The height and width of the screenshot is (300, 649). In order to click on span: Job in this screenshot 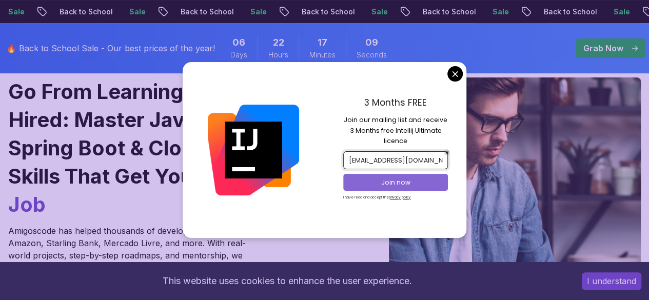, I will do `click(27, 204)`.